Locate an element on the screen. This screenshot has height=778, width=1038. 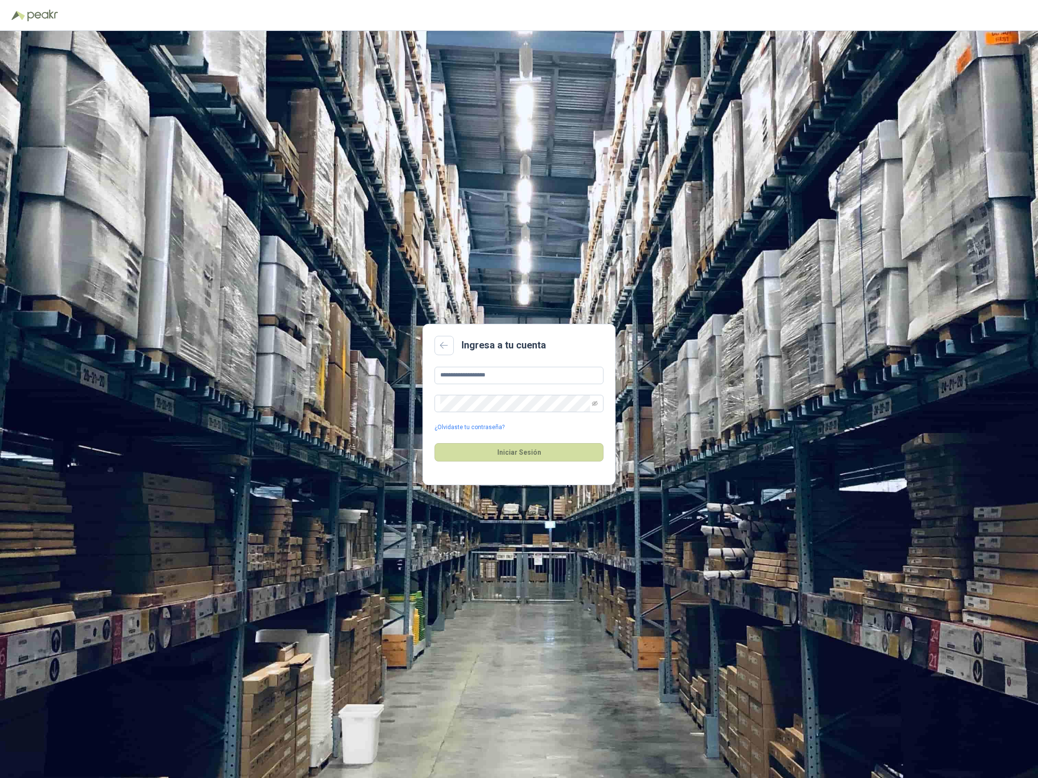
h2: Ingresa a tu cuenta is located at coordinates (504, 345).